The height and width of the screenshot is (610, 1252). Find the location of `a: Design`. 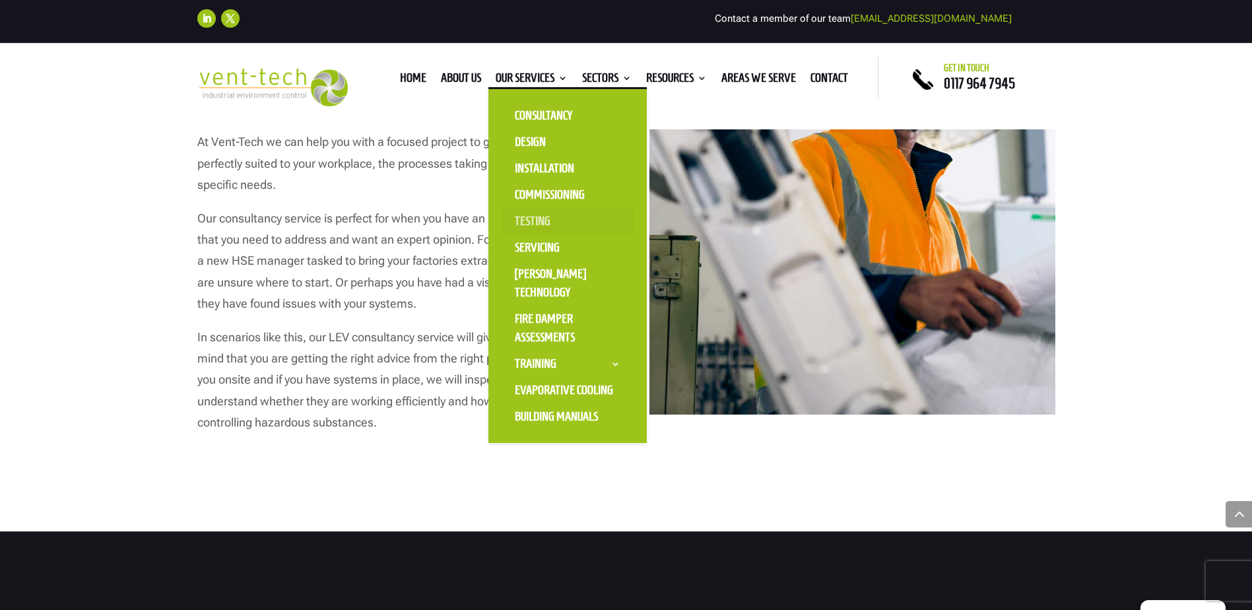

a: Design is located at coordinates (567, 142).